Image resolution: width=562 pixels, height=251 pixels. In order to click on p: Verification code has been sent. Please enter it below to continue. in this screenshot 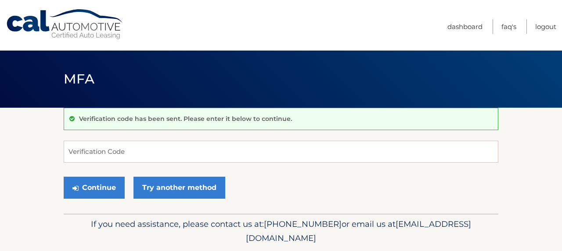, I will do `click(185, 119)`.